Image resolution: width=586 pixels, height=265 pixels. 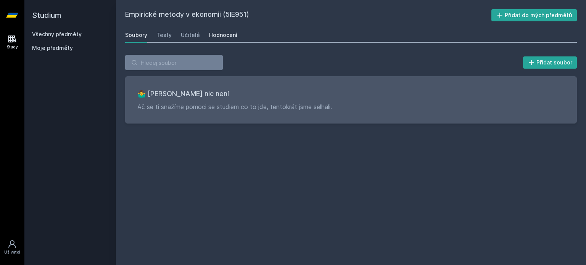 I want to click on div: Testy, so click(x=164, y=35).